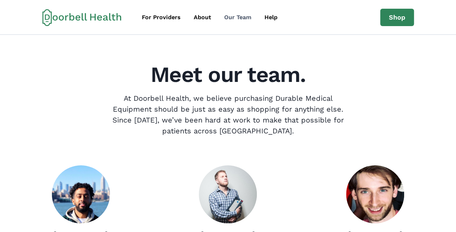  Describe the element at coordinates (271, 17) in the screenshot. I see `div: Help` at that location.